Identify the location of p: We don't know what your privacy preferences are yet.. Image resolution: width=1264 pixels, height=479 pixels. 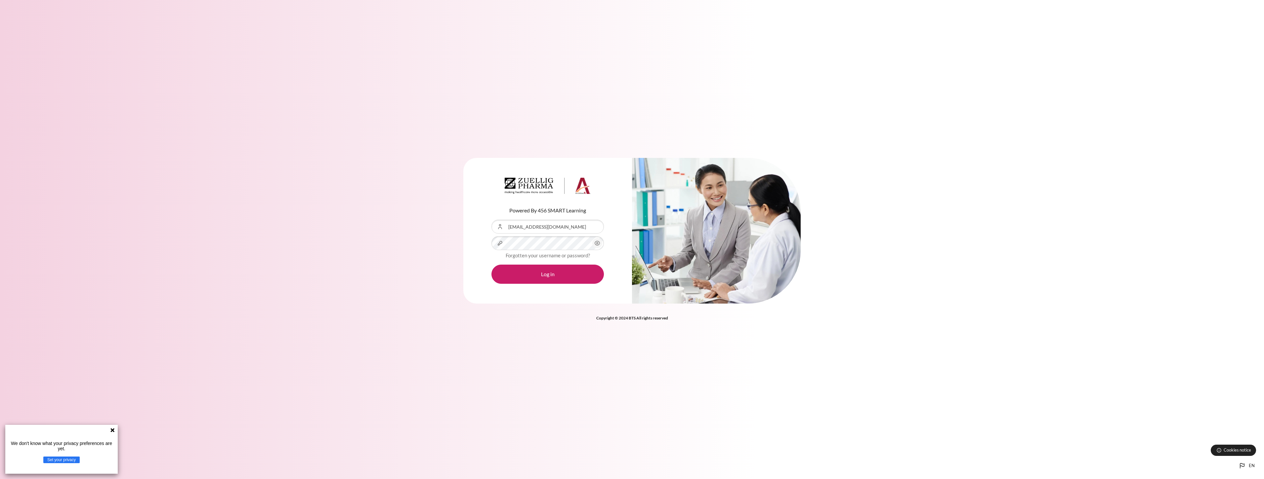
(61, 446).